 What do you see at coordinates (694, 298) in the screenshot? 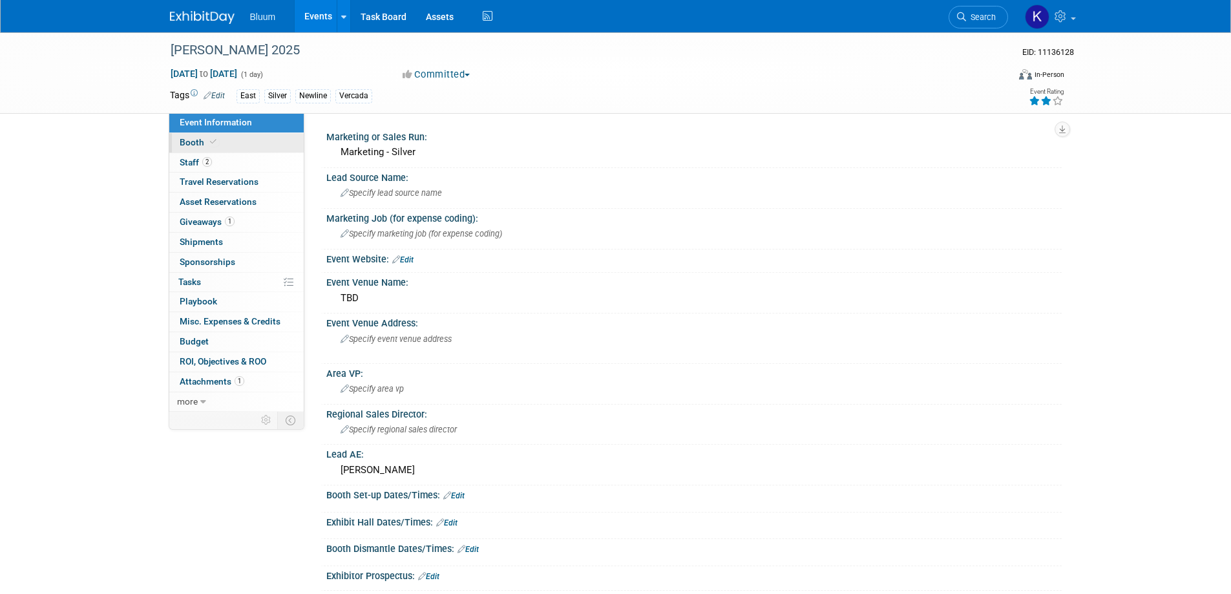
I see `div: TBD` at bounding box center [694, 298].